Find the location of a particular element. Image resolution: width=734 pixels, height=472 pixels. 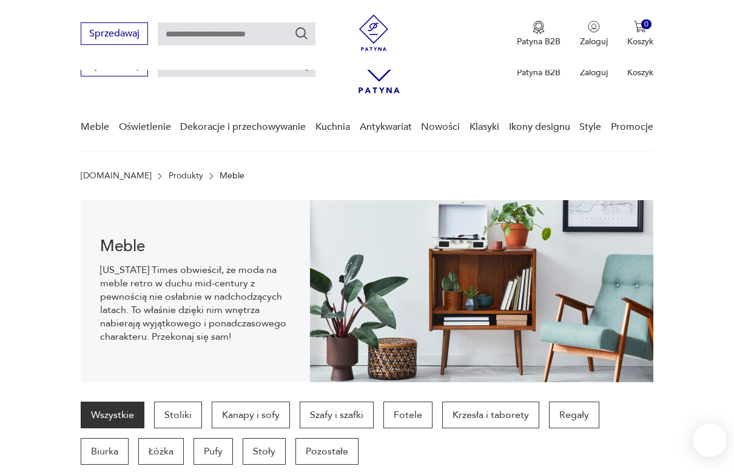

a: Antykwariat is located at coordinates (386, 127).